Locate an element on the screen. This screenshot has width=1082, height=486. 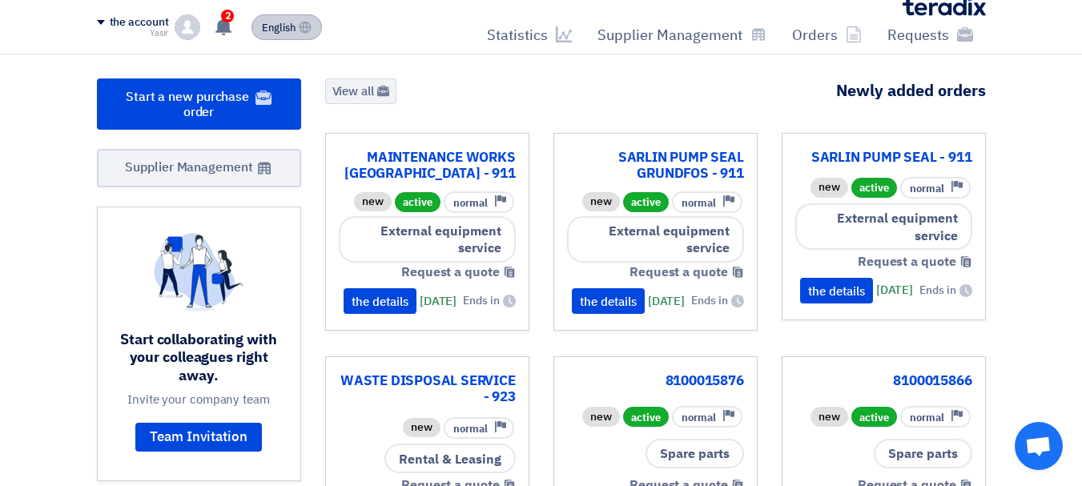
a: SARLIN PUMP SEAL - 911 is located at coordinates (883, 158).